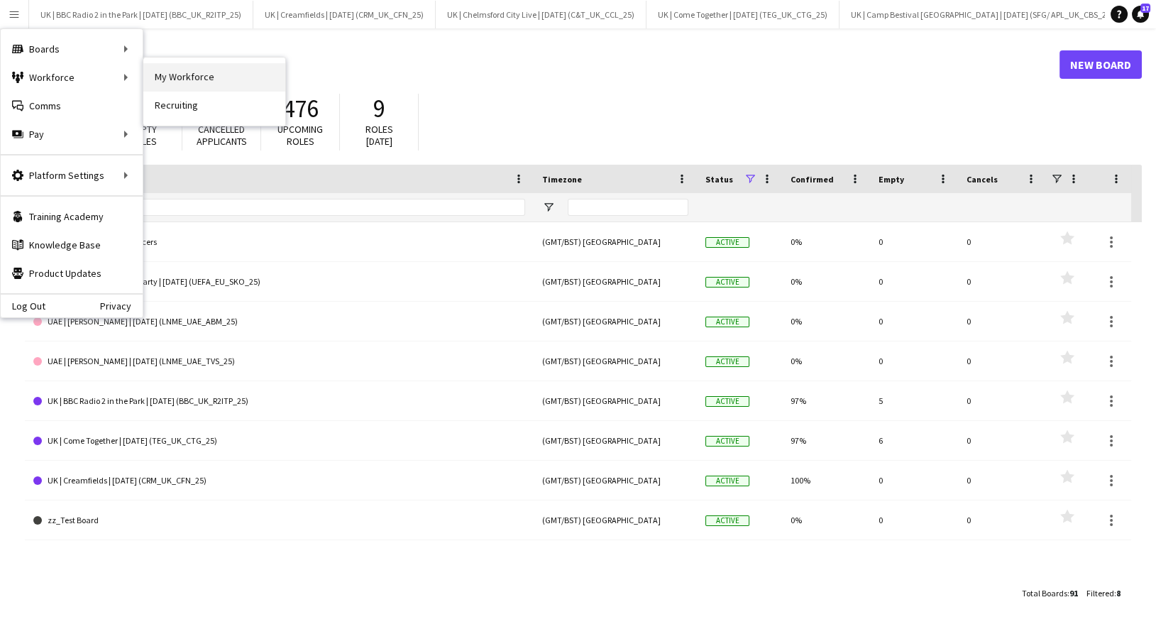 Image resolution: width=1156 pixels, height=629 pixels. Describe the element at coordinates (826, 480) in the screenshot. I see `div: 100%` at that location.